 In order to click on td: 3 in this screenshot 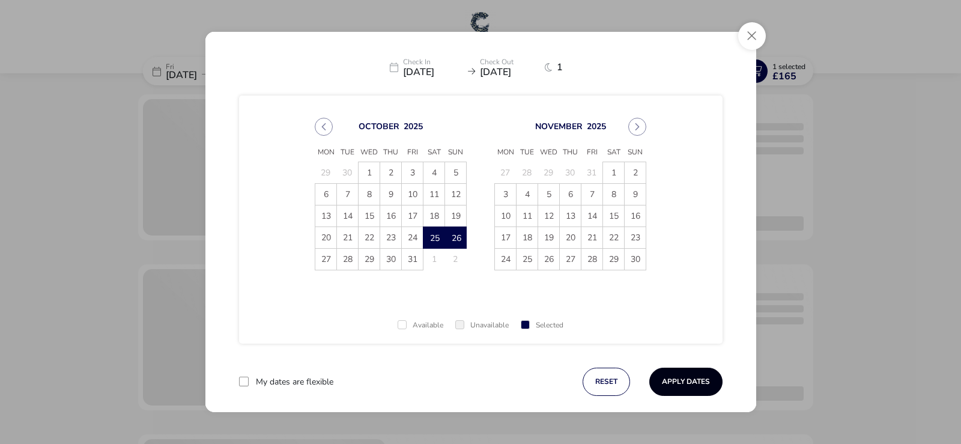, I will do `click(506, 194)`.